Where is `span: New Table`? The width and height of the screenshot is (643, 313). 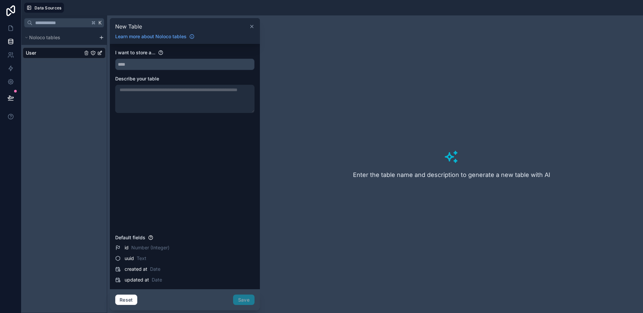
span: New Table is located at coordinates (129, 26).